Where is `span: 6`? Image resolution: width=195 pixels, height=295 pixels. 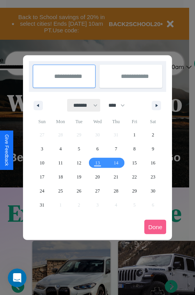
span: 6 is located at coordinates (98, 149).